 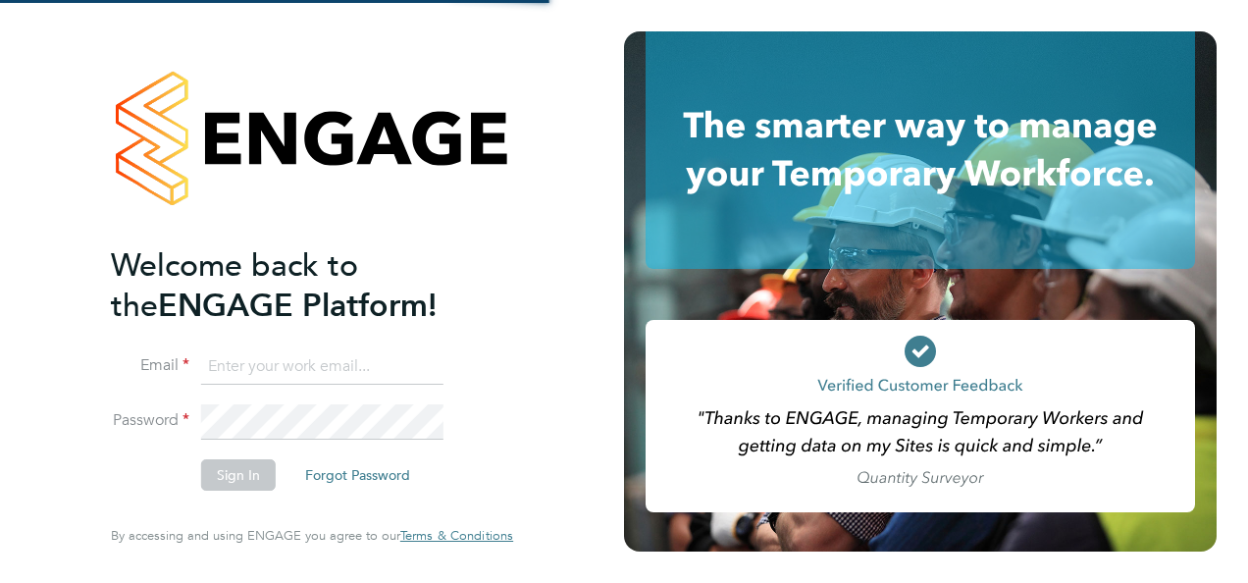 I want to click on label: Email, so click(x=150, y=365).